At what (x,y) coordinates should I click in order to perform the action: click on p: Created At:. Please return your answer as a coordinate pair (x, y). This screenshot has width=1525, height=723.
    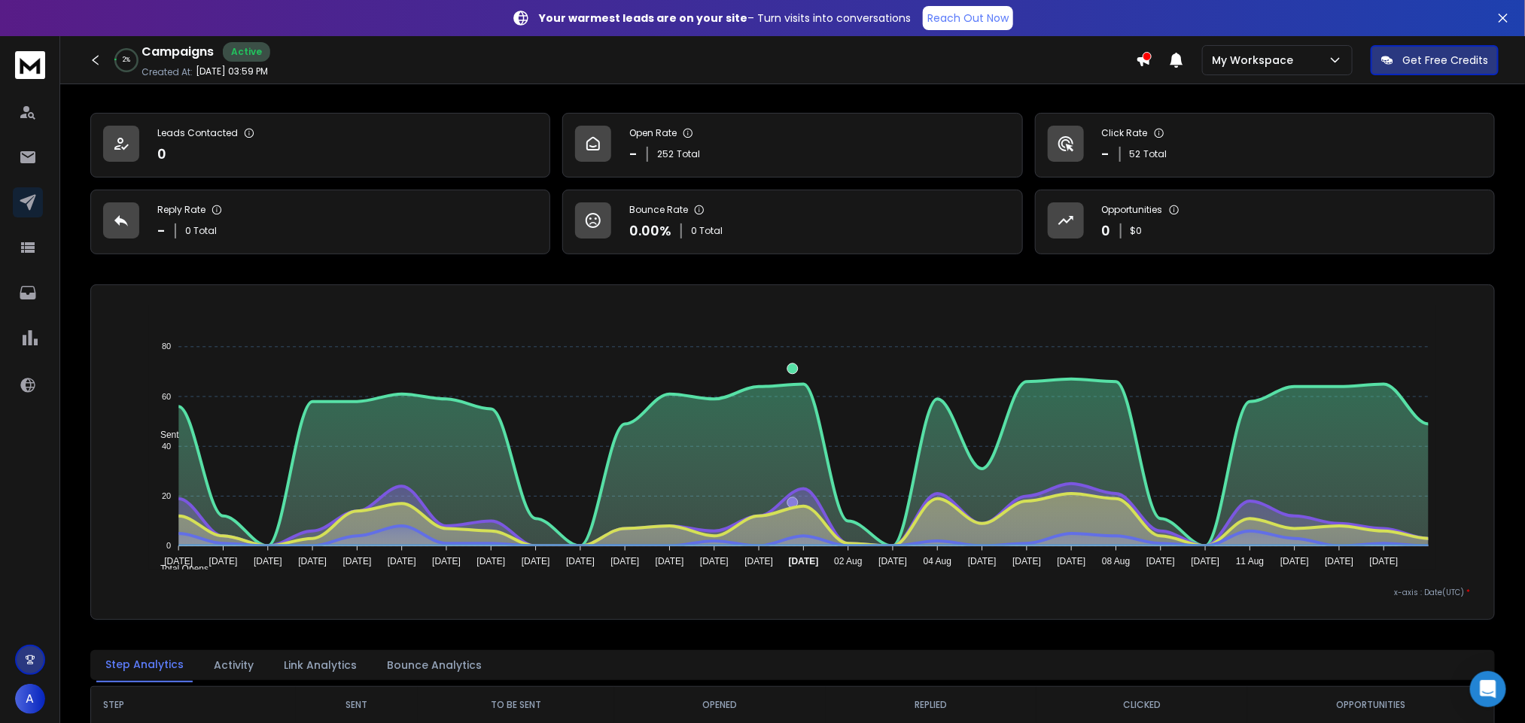
    Looking at the image, I should click on (167, 72).